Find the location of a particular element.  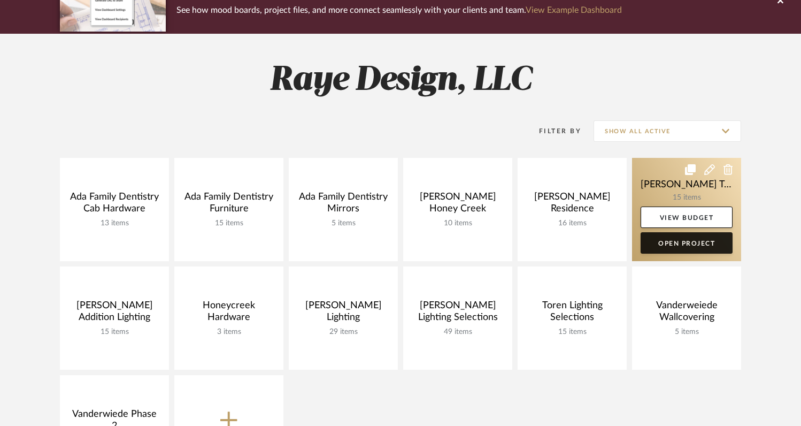

div: Ada Family Dentistry Mirrors is located at coordinates (343, 205).